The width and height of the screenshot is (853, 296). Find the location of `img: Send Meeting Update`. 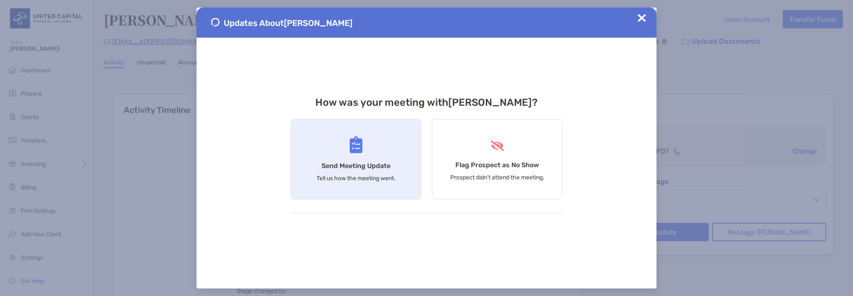

img: Send Meeting Update is located at coordinates (356, 145).